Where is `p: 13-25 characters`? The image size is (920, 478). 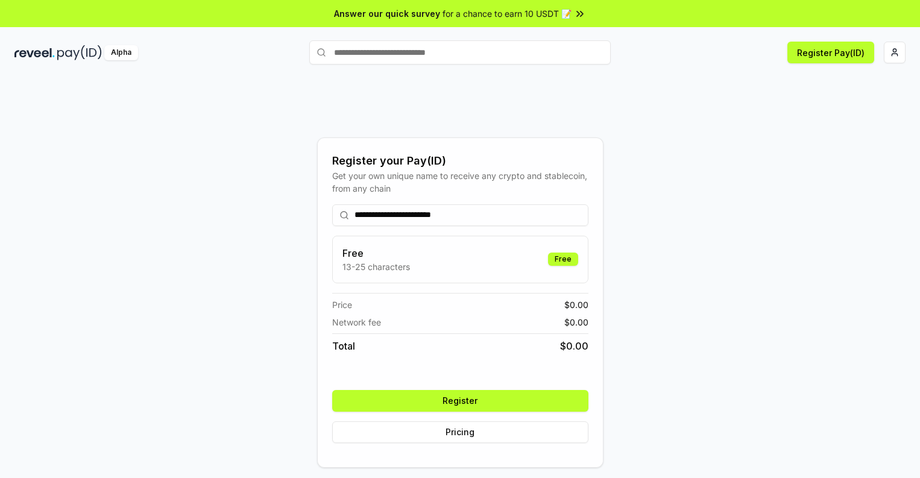
p: 13-25 characters is located at coordinates (376, 266).